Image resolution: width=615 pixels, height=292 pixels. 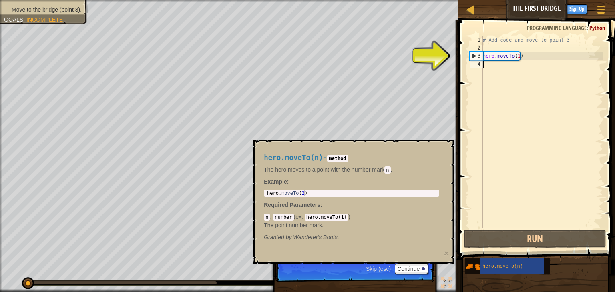 What do you see at coordinates (351, 170) in the screenshot?
I see `p: The hero moves to a point with the number mark .` at bounding box center [351, 170].